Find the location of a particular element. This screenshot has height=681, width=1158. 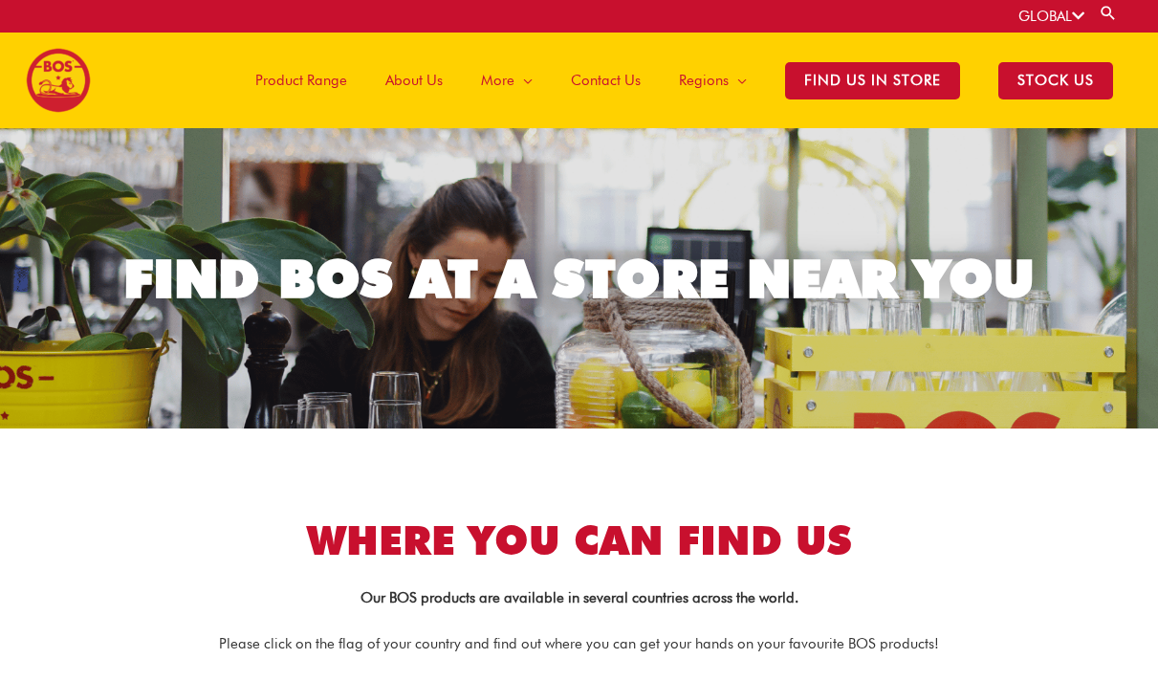

p: Please click on the flag of your country and find out where you can get your hands on your favour... is located at coordinates (580, 644).